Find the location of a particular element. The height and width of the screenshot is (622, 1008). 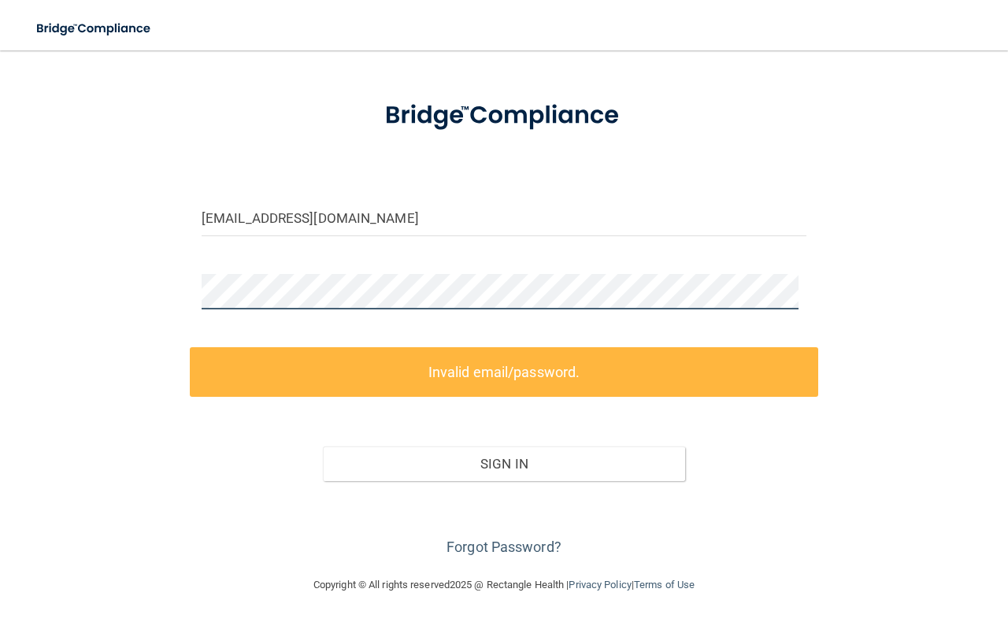

button: Sign In is located at coordinates (504, 464).